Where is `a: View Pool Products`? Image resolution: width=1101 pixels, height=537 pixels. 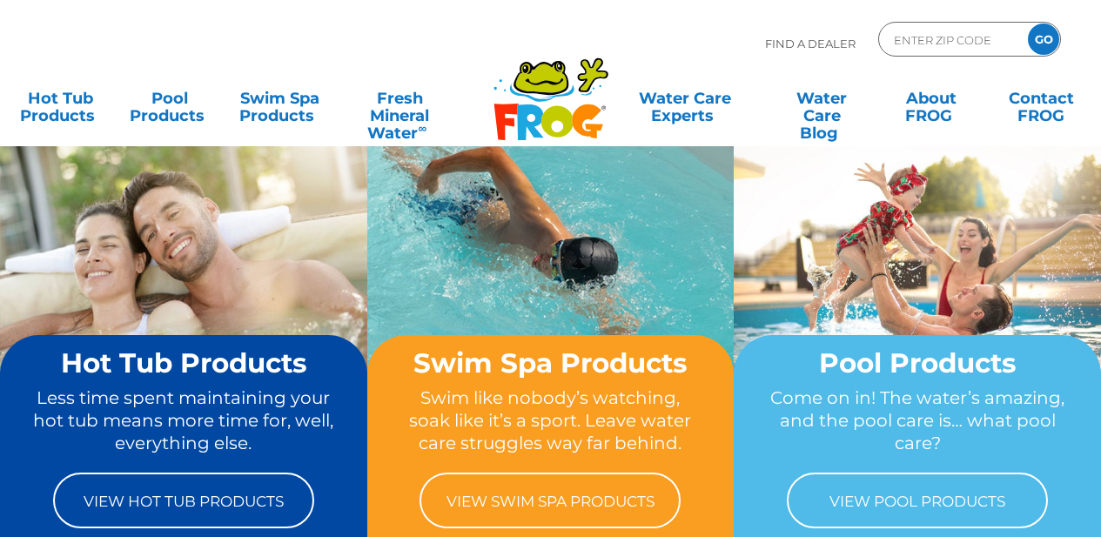 a: View Pool Products is located at coordinates (918, 501).